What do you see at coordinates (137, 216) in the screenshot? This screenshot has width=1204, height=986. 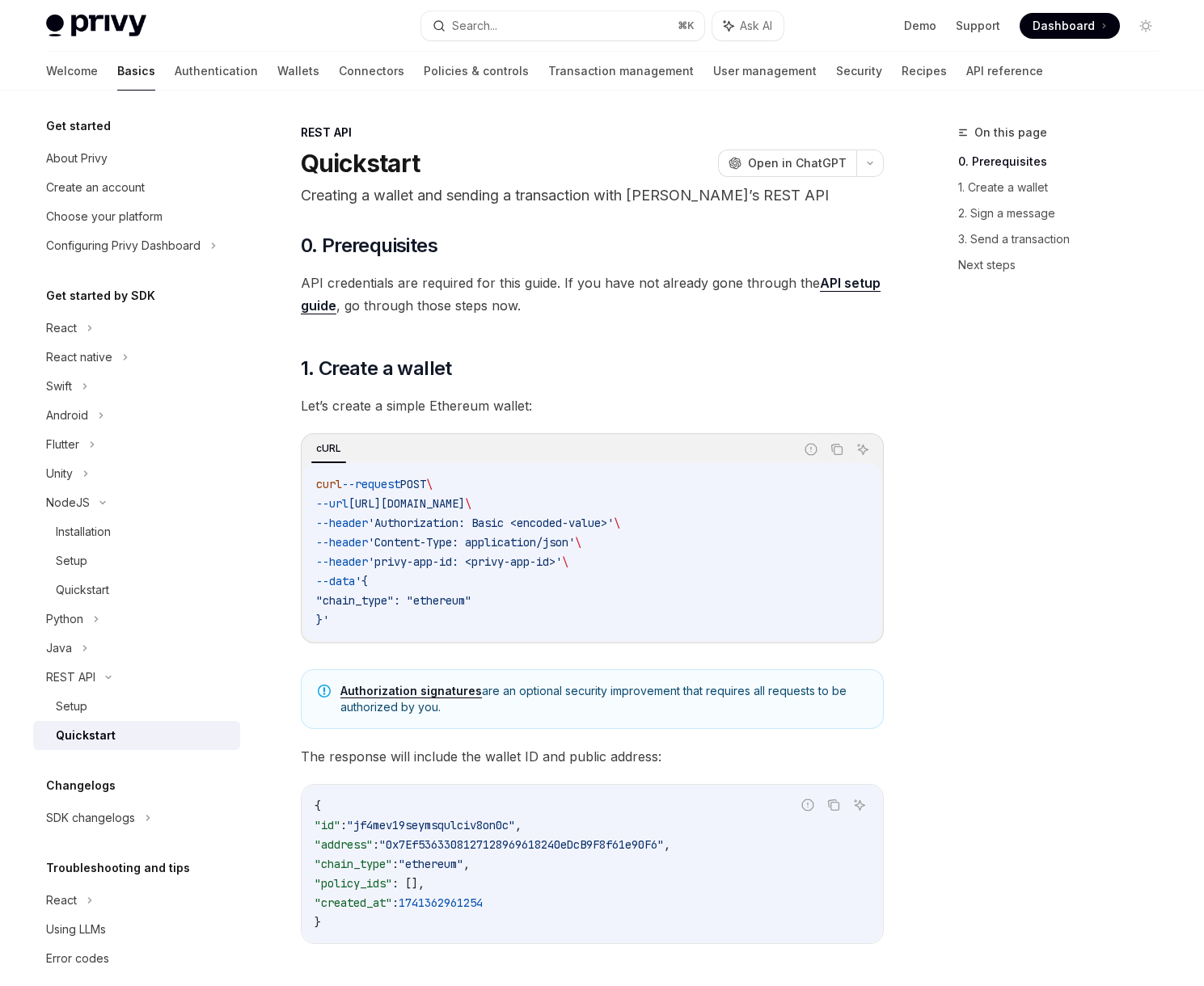 I see `a: Choose your platform` at bounding box center [137, 216].